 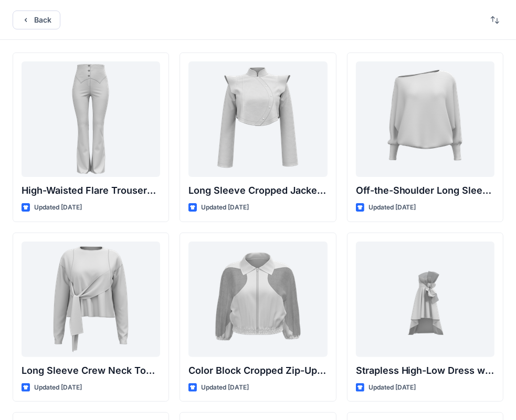 What do you see at coordinates (36, 20) in the screenshot?
I see `button: Back` at bounding box center [36, 20].